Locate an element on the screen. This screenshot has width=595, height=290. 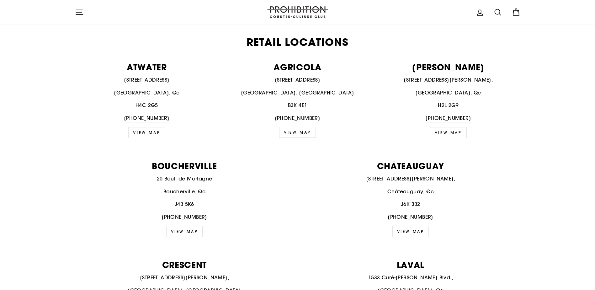
p: B3K 4E1 is located at coordinates (297, 105).